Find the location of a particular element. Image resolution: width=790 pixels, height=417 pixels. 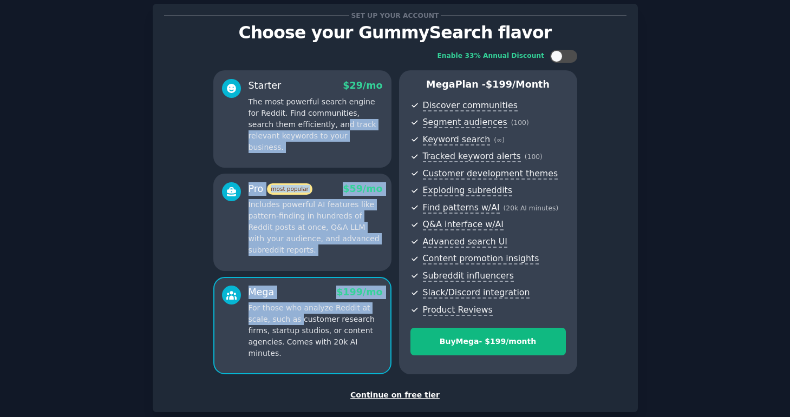

p: Mega Plan - is located at coordinates (488, 84).